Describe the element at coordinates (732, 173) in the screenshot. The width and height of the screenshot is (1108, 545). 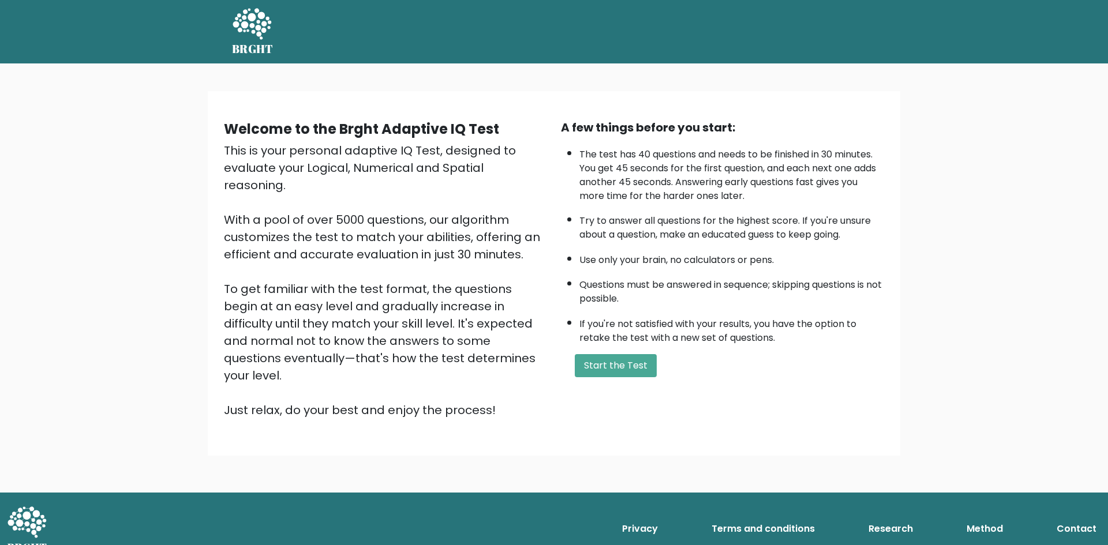
I see `li: The test has 40 questions and needs to be finished in 30 minutes. You get 45 seconds for the firs...` at that location.